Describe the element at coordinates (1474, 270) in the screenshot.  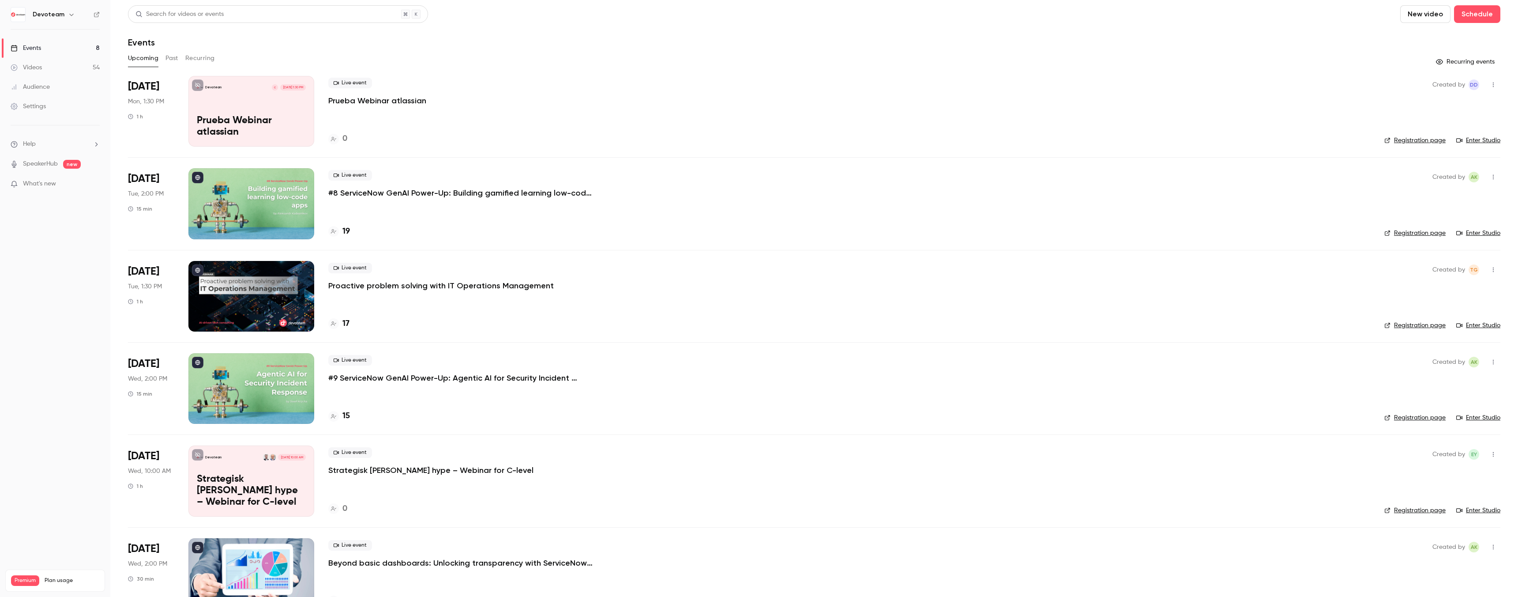
I see `span: TG` at that location.